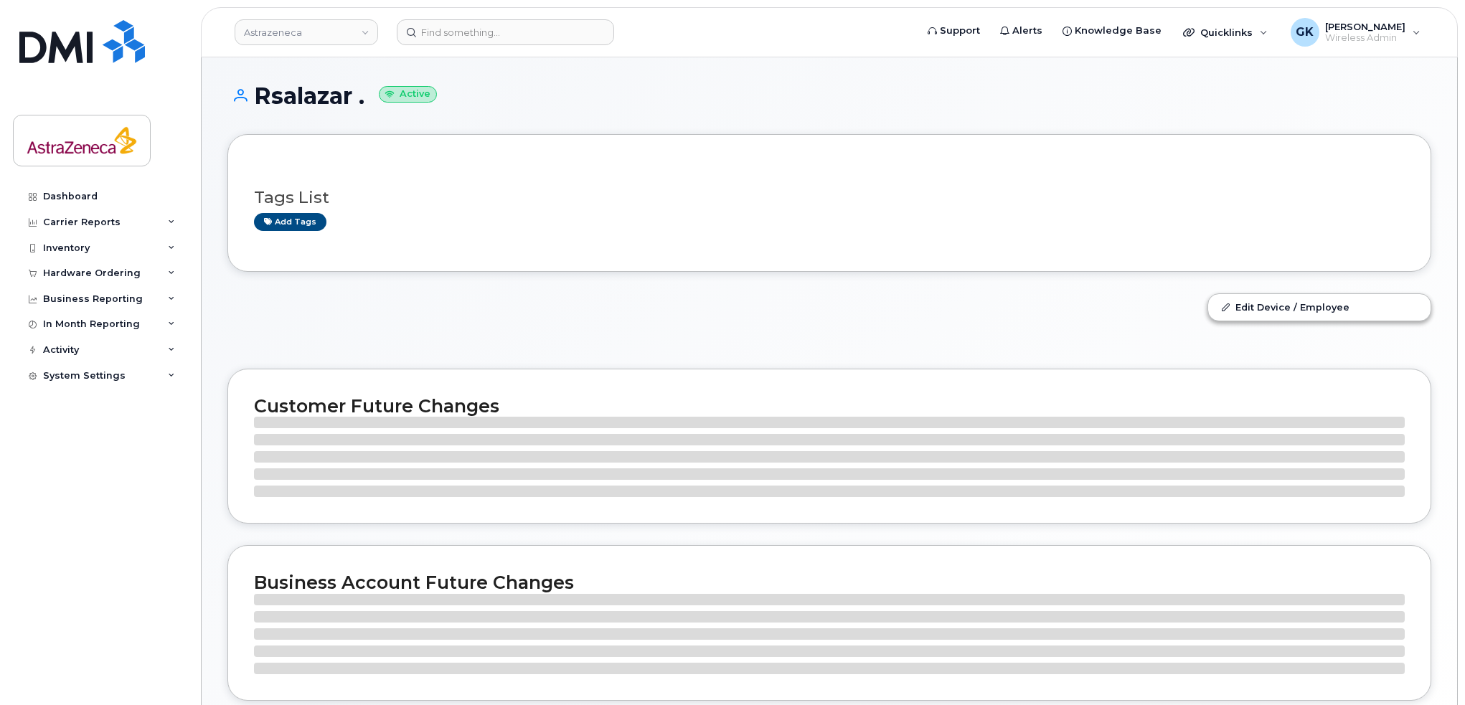  What do you see at coordinates (829, 406) in the screenshot?
I see `h2: Customer Future Changes` at bounding box center [829, 406].